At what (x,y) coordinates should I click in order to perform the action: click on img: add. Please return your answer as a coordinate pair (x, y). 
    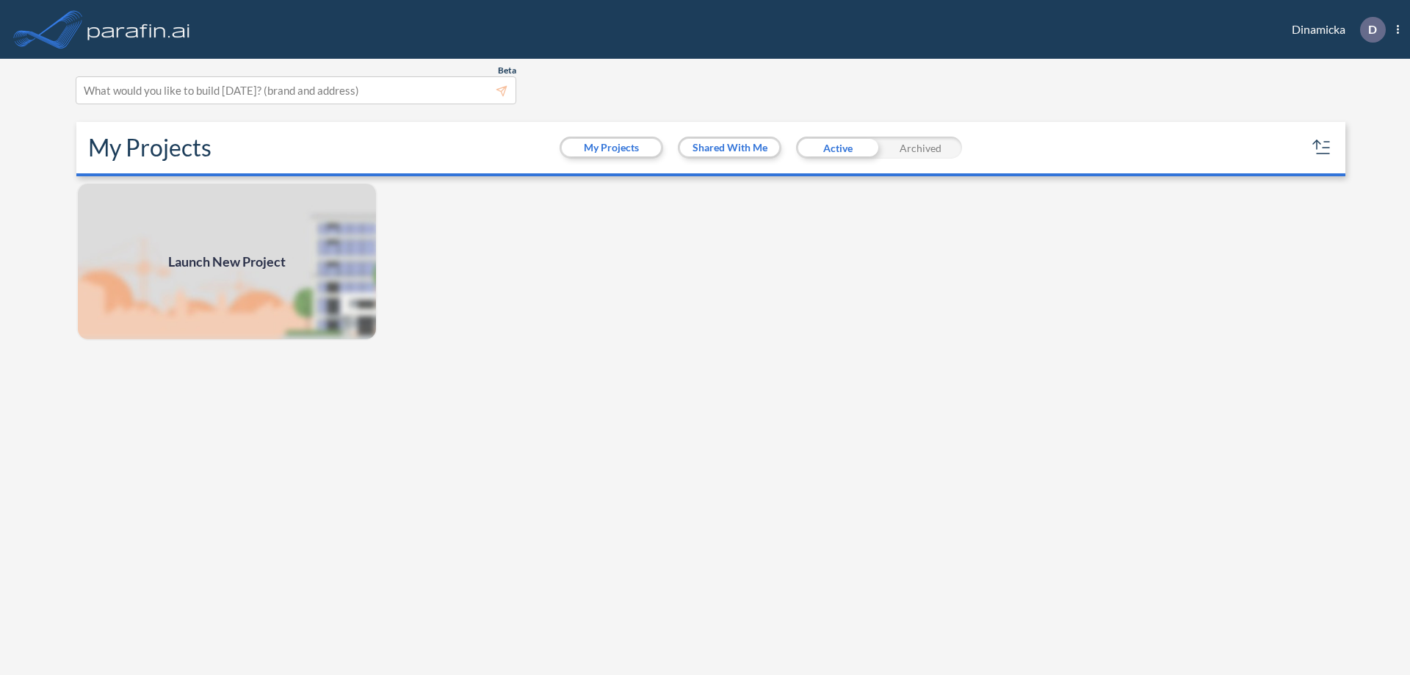
    Looking at the image, I should click on (227, 262).